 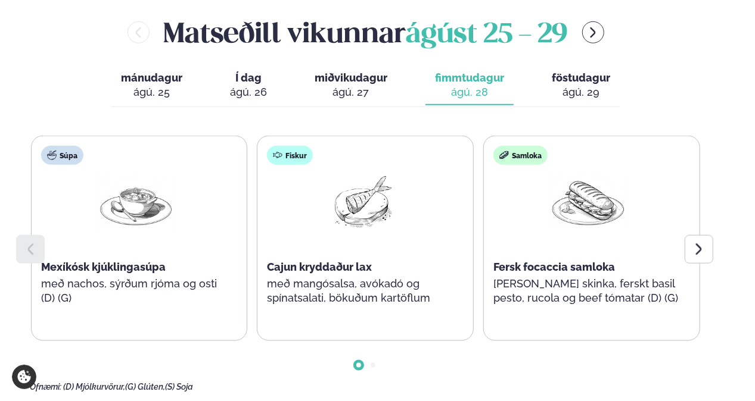 What do you see at coordinates (103, 267) in the screenshot?
I see `span: Mexíkósk kjúklingasúpa` at bounding box center [103, 267].